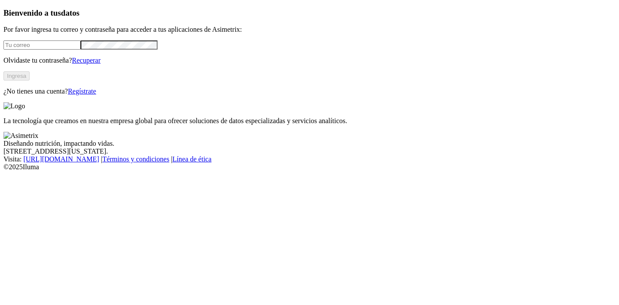 Image resolution: width=619 pixels, height=305 pixels. I want to click on div: Diseñando nutrición, impactando vidas., so click(309, 144).